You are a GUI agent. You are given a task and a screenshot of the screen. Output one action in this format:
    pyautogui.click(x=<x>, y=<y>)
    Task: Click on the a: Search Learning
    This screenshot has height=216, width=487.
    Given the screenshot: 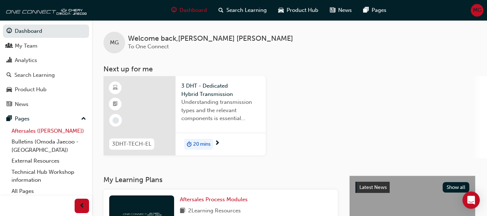 What is the action you would take?
    pyautogui.click(x=46, y=75)
    